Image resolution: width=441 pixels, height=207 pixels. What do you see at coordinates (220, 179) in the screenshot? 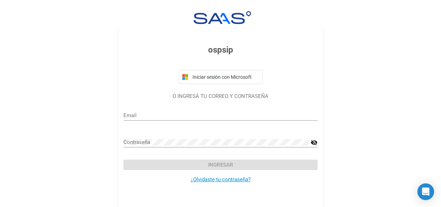
I see `a: ¿Olvidaste tu contraseña?` at bounding box center [220, 179].